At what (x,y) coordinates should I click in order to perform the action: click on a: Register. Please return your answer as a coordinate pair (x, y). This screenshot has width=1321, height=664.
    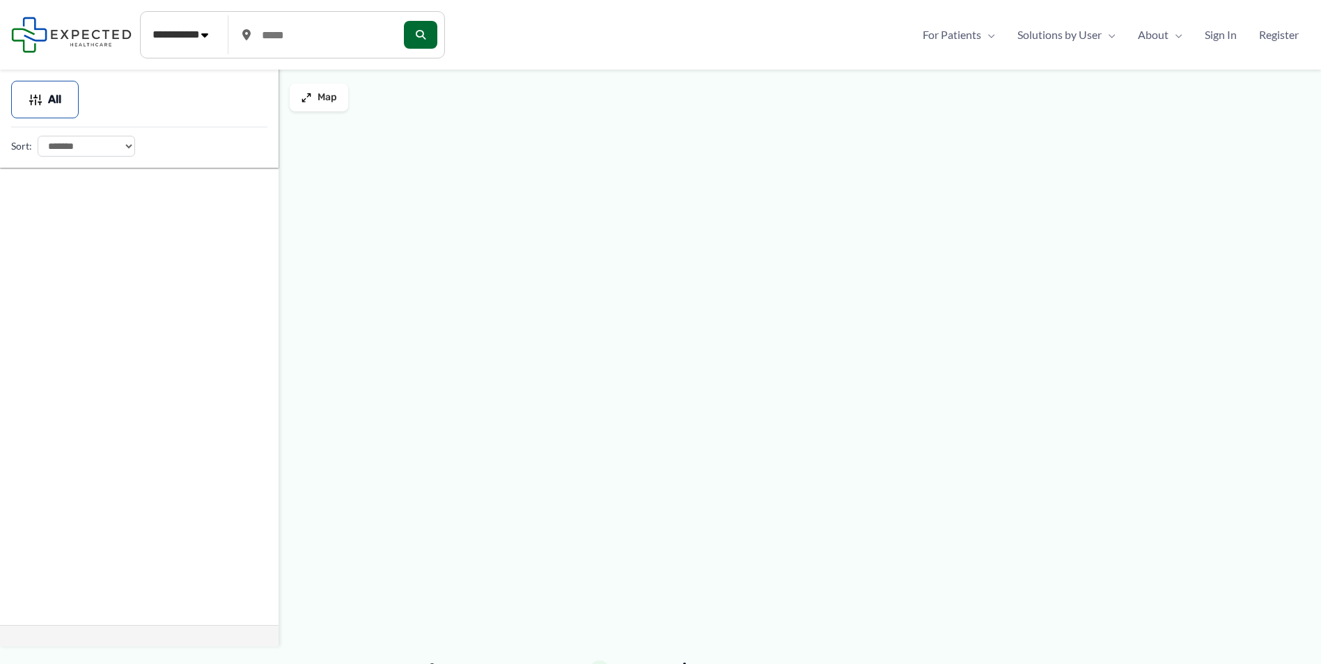
    Looking at the image, I should click on (1278, 35).